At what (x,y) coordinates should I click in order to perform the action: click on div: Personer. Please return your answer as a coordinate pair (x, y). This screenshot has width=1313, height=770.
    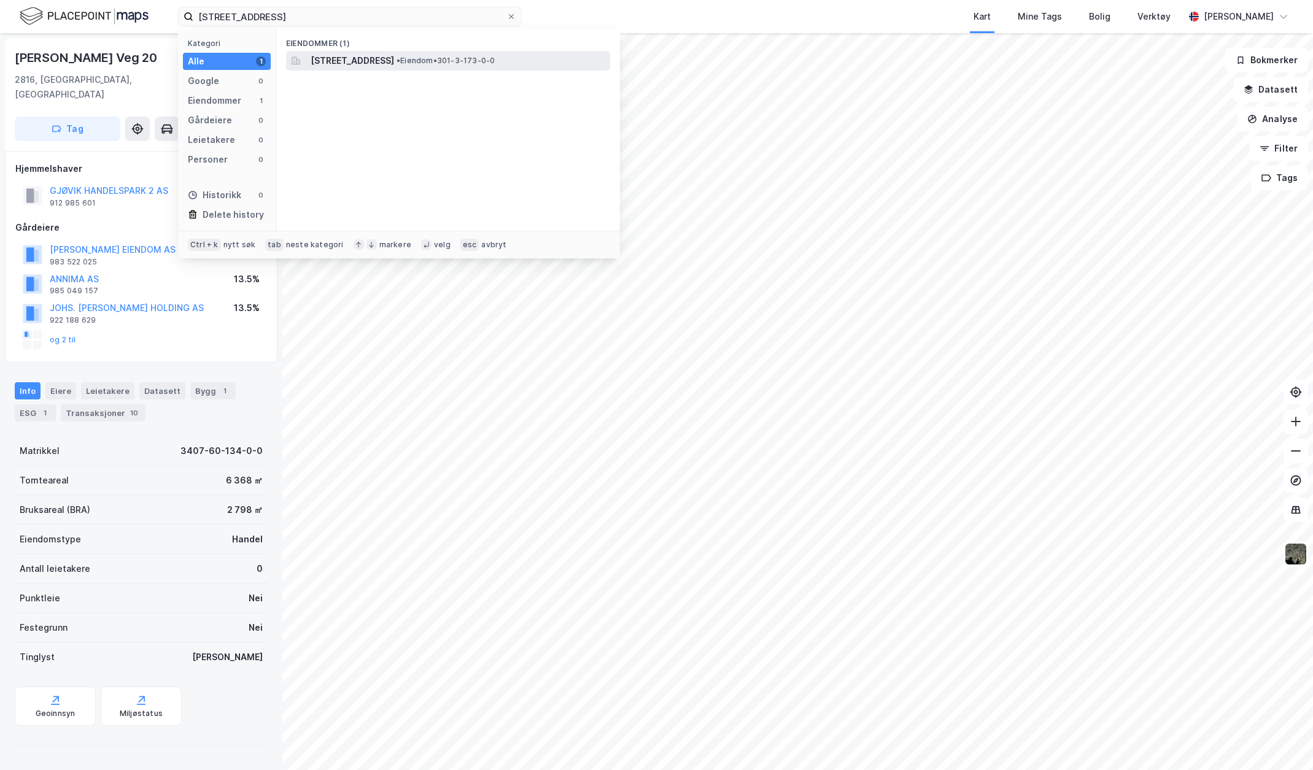
    Looking at the image, I should click on (207, 160).